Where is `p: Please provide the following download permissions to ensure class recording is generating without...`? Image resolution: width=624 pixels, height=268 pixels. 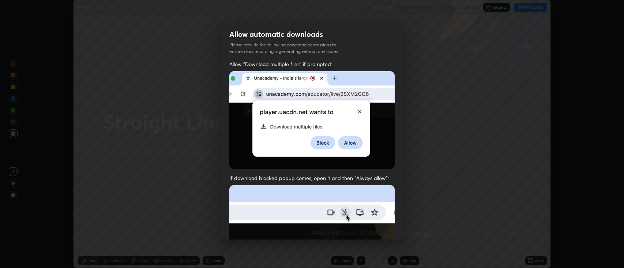 p: Please provide the following download permissions to ensure class recording is generating without... is located at coordinates (289, 48).